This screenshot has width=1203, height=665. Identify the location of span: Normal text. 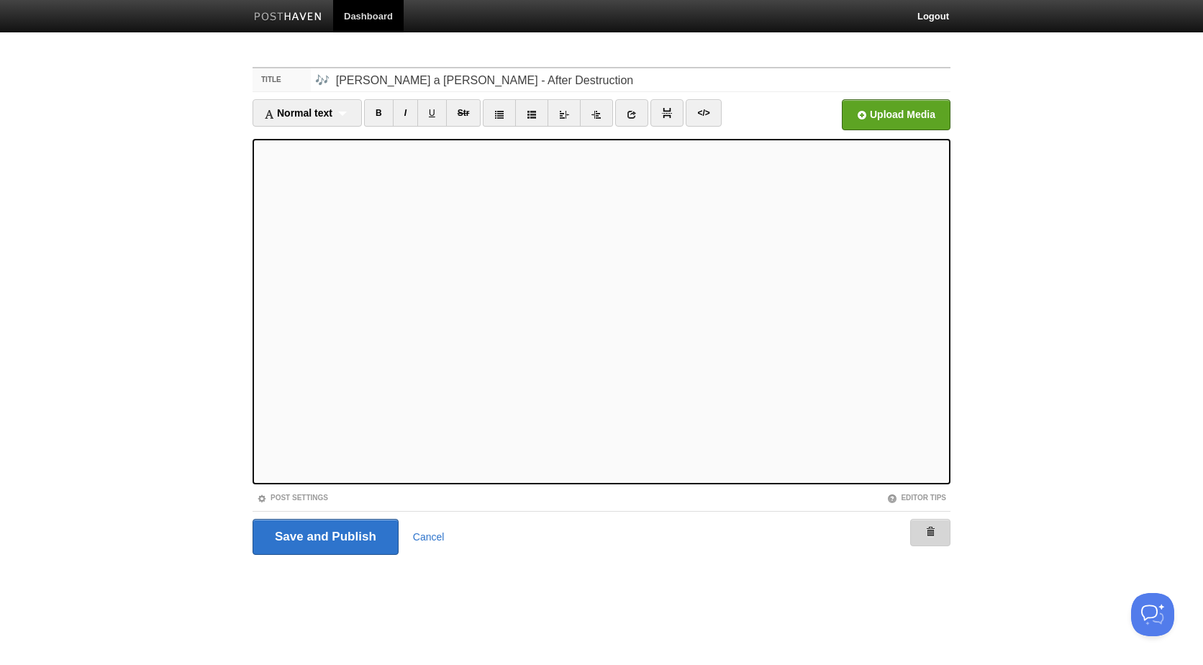
(298, 113).